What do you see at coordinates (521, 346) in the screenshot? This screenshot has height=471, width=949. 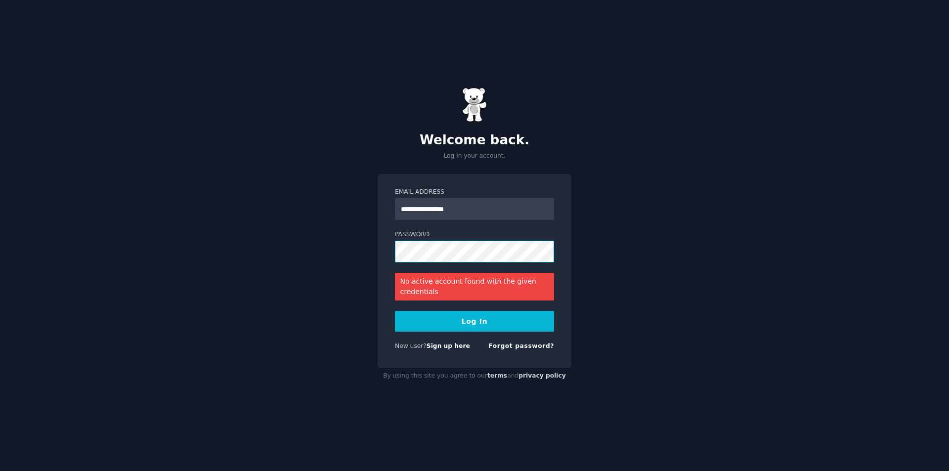 I see `a: Forgot password?` at bounding box center [521, 346].